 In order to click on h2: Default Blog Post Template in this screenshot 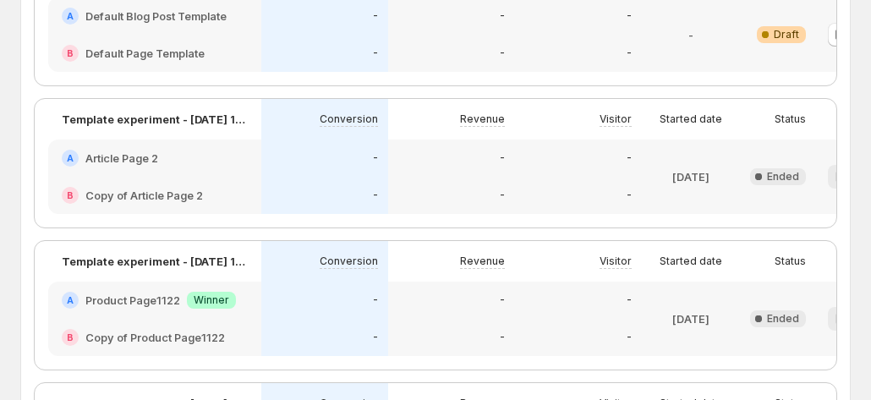, I will do `click(156, 16)`.